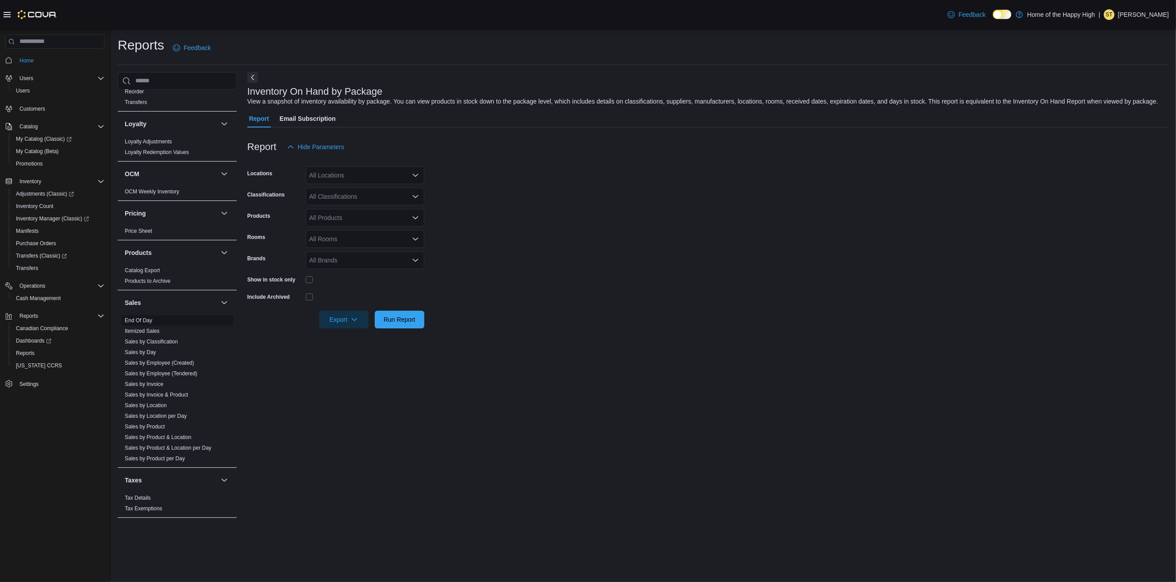 This screenshot has height=582, width=1176. What do you see at coordinates (966, 15) in the screenshot?
I see `a: Feedback` at bounding box center [966, 15].